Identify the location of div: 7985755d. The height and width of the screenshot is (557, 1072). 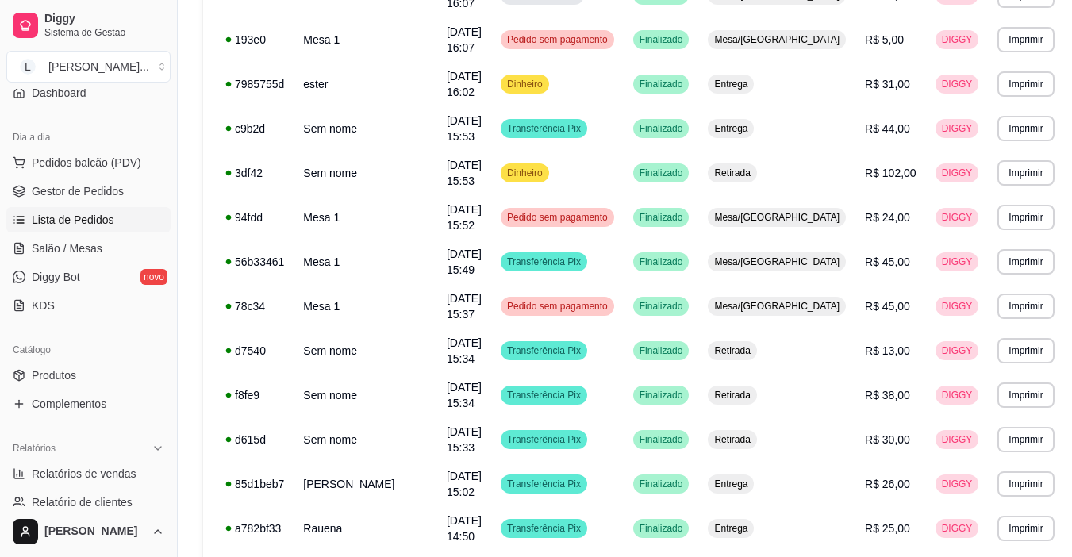
(255, 84).